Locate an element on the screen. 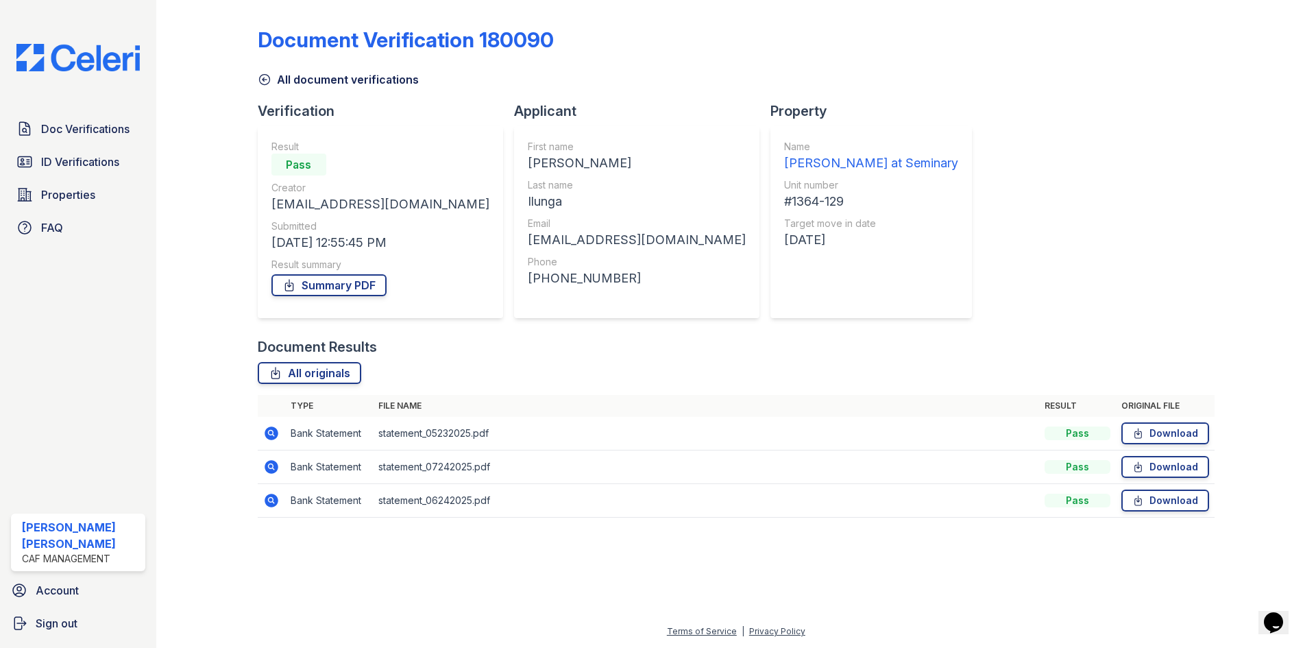 The height and width of the screenshot is (648, 1316). span: Account is located at coordinates (57, 590).